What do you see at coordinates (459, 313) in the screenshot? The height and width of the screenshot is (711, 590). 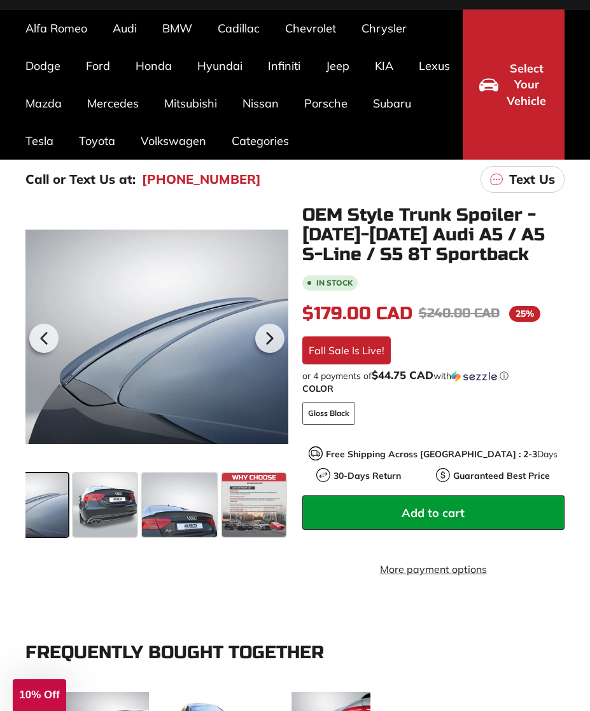 I see `span: $240.00 CAD` at bounding box center [459, 313].